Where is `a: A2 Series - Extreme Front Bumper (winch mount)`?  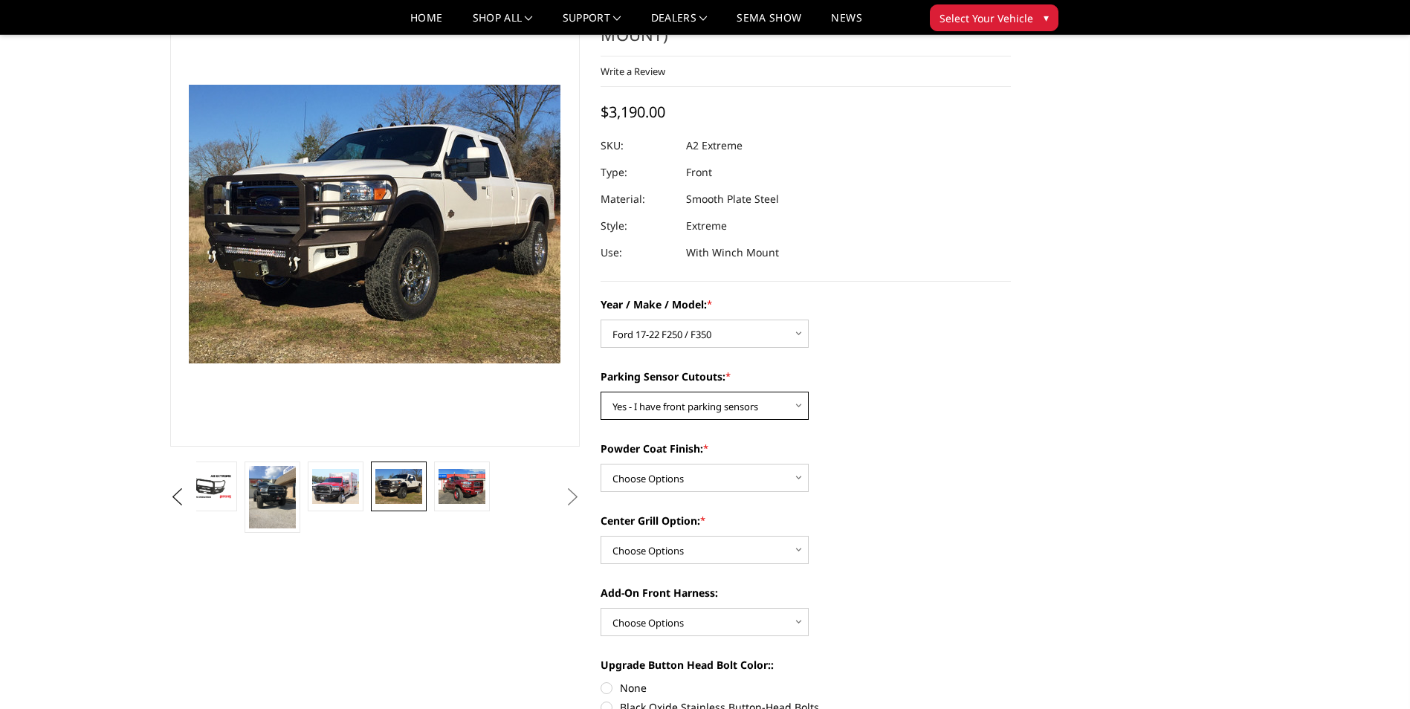
a: A2 Series - Extreme Front Bumper (winch mount) is located at coordinates (375, 224).